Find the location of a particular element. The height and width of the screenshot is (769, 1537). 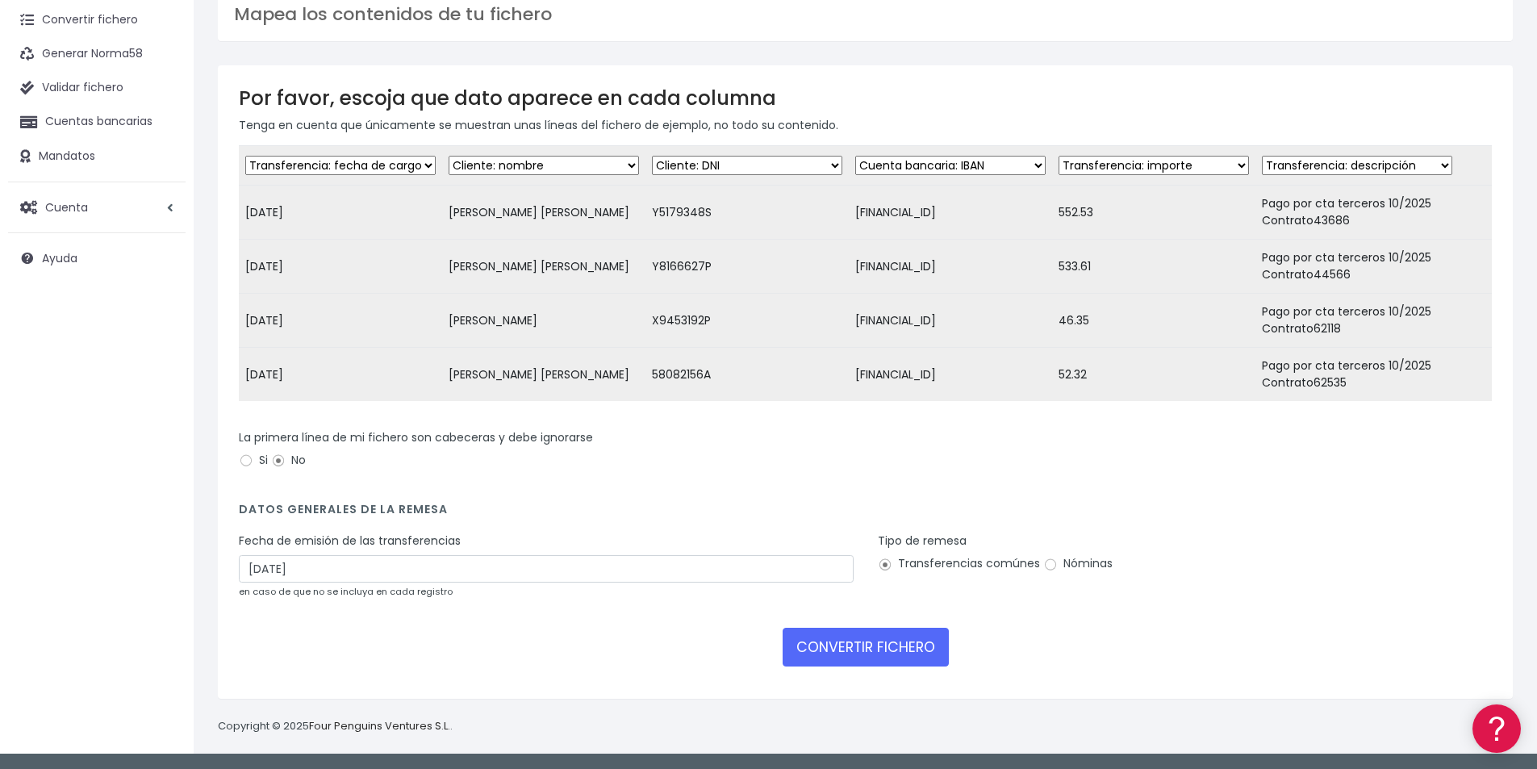

h3: Por favor, escoja que dato aparece en cada columna is located at coordinates (865, 98).